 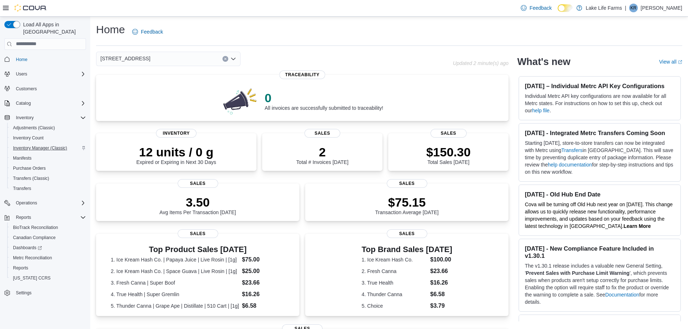 I want to click on span: Feedback, so click(x=152, y=32).